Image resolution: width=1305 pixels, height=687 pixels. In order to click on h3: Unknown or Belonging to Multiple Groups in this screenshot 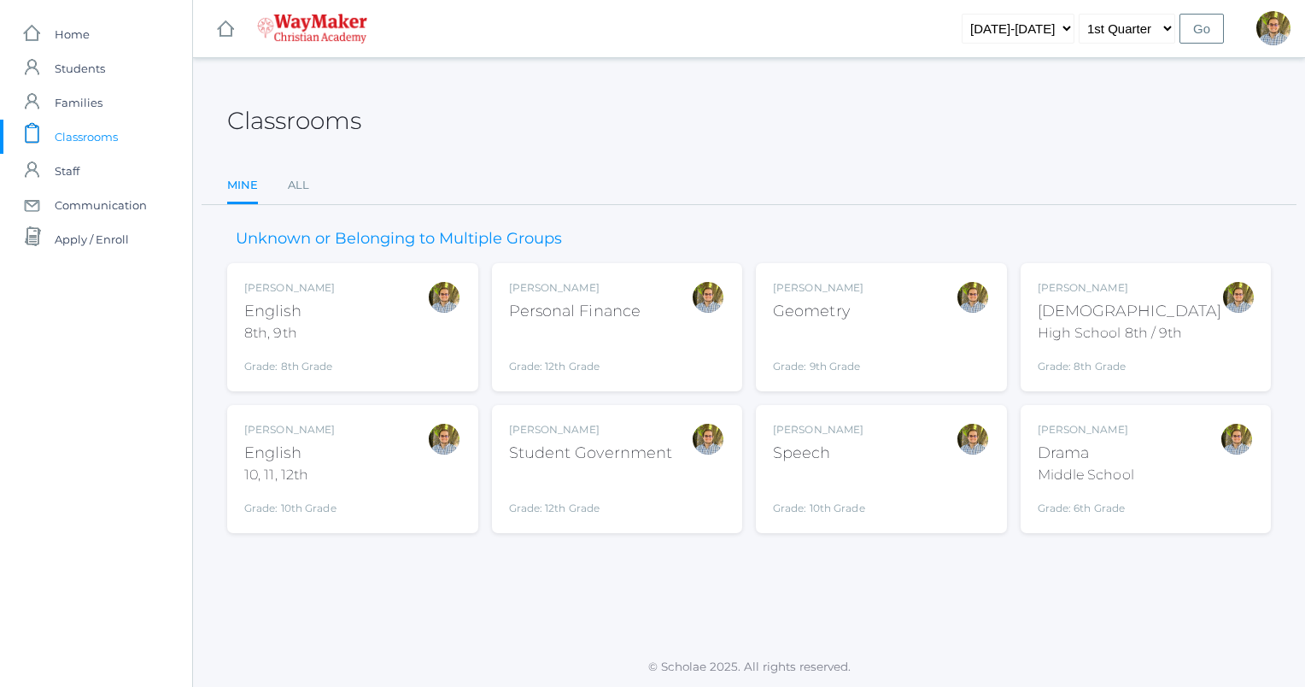, I will do `click(399, 239)`.